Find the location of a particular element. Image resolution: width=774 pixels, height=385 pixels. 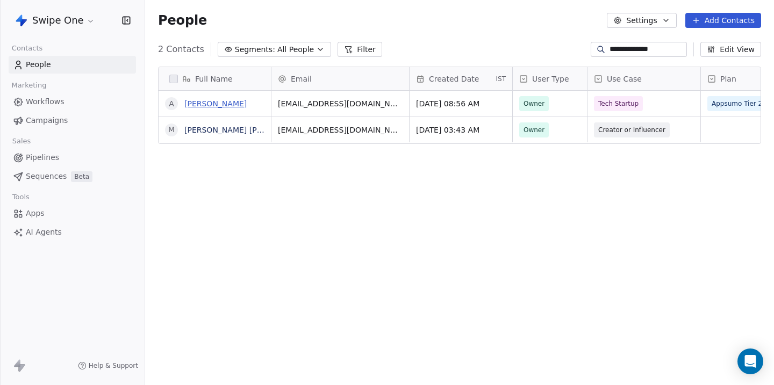

span: Beta is located at coordinates (82, 177).